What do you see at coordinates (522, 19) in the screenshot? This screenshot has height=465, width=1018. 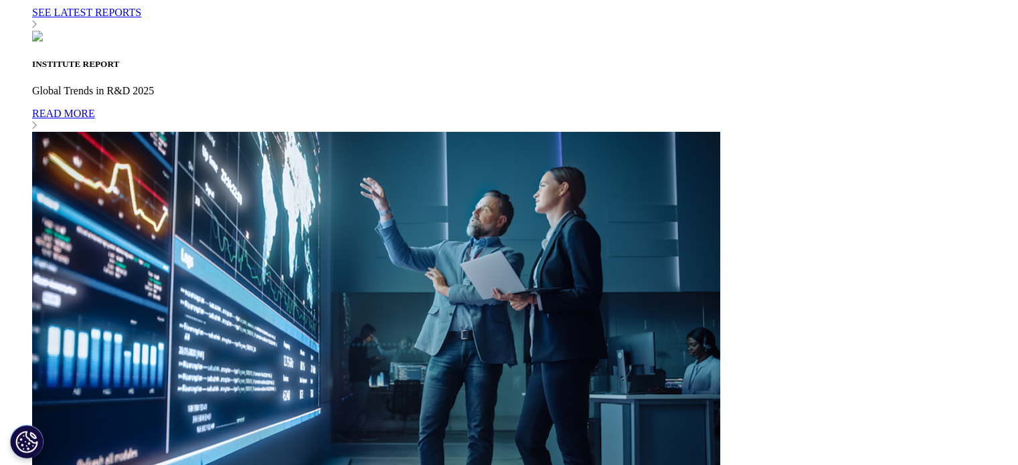 I see `a: SEE LATEST REPORTS` at bounding box center [522, 19].